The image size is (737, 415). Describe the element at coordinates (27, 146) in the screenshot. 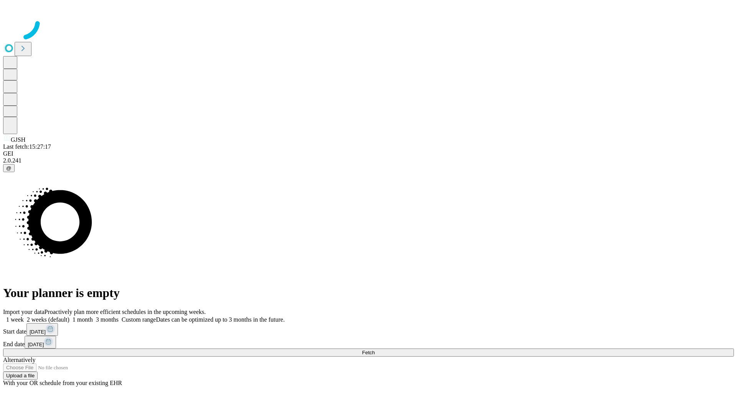

I see `span: Last fetch: 15:27:17` at that location.